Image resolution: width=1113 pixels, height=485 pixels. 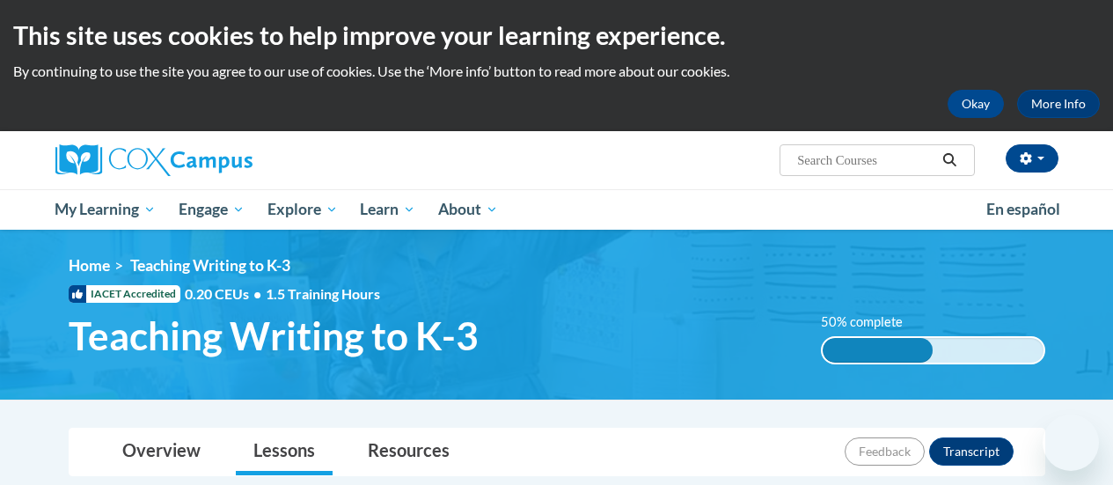 What do you see at coordinates (387, 209) in the screenshot?
I see `a: Learn` at bounding box center [387, 209].